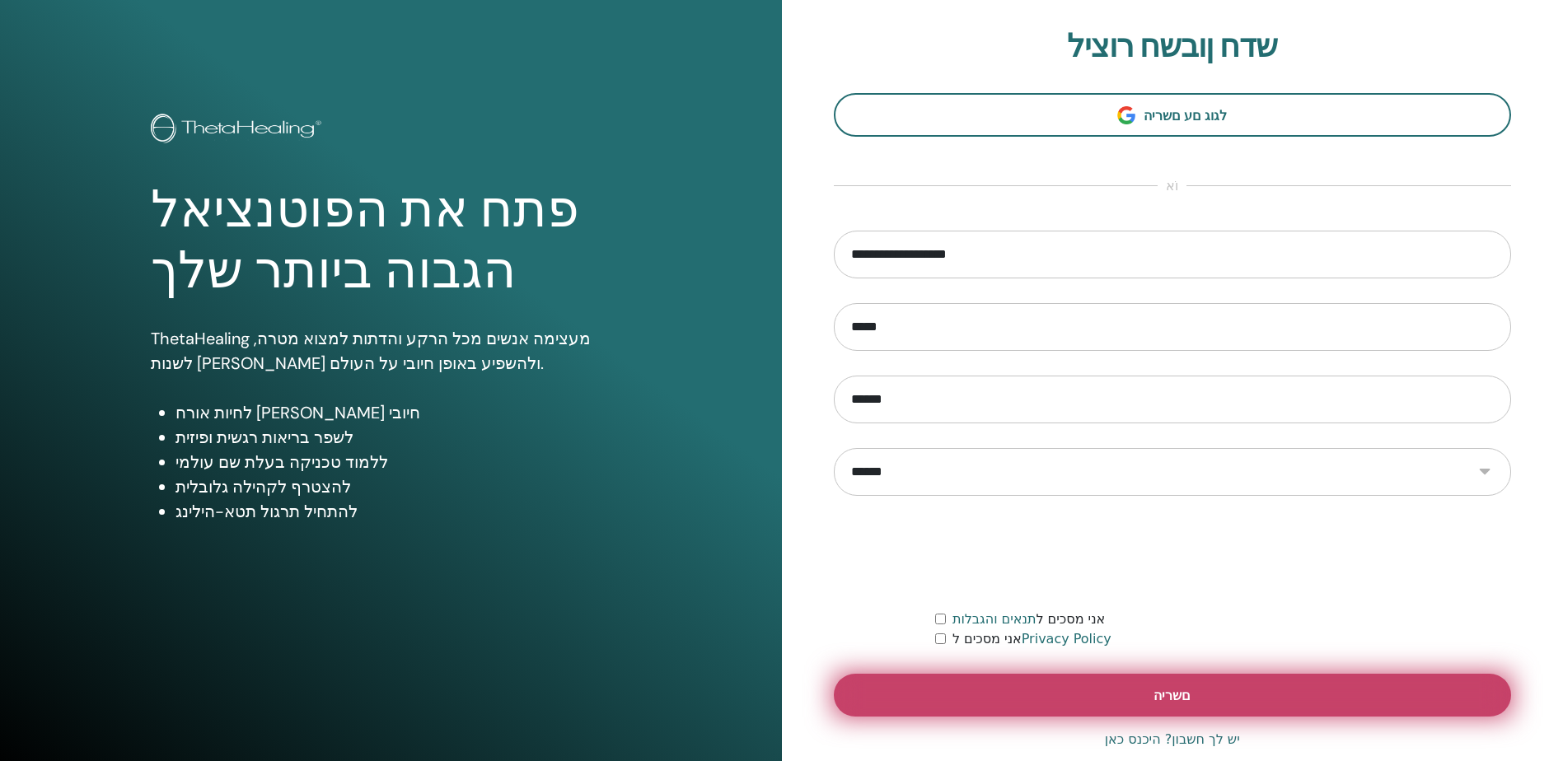  What do you see at coordinates (1066, 638) in the screenshot?
I see `a: Privacy Policy` at bounding box center [1066, 638].